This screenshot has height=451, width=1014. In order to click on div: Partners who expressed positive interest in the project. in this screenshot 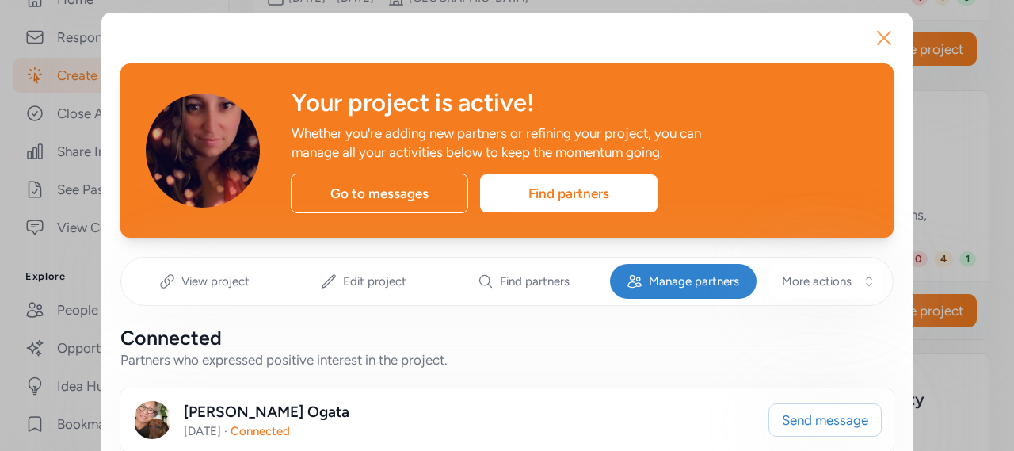, I will do `click(507, 359)`.